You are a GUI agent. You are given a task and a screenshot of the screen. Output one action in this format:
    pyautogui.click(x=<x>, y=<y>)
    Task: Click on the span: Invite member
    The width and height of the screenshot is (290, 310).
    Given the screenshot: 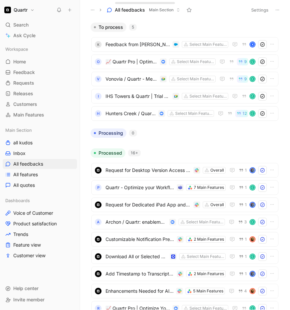 What is the action you would take?
    pyautogui.click(x=29, y=299)
    